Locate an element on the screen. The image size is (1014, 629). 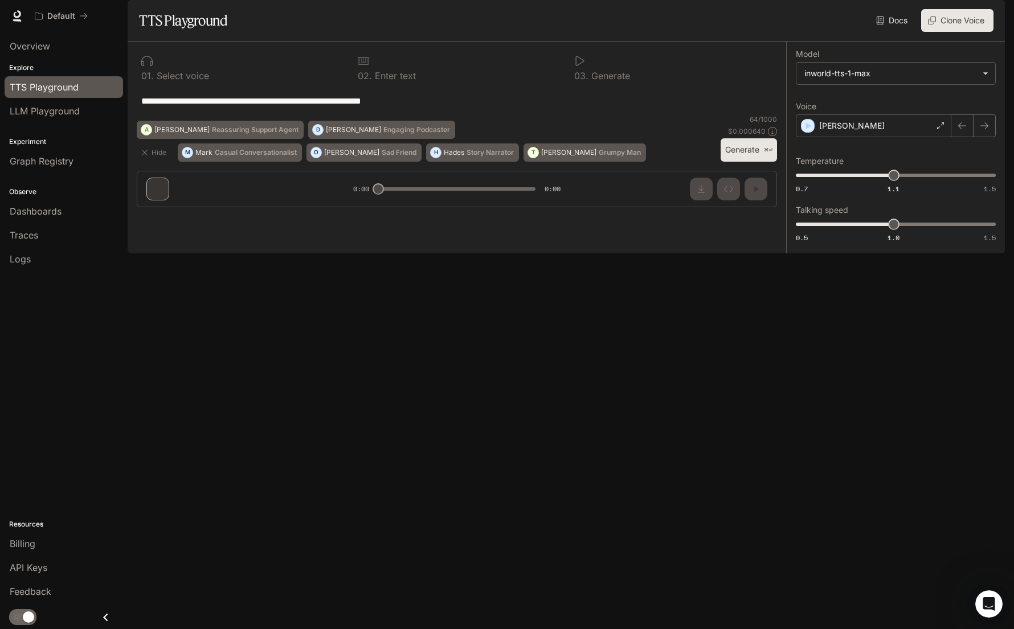
a: Docs is located at coordinates (892, 20).